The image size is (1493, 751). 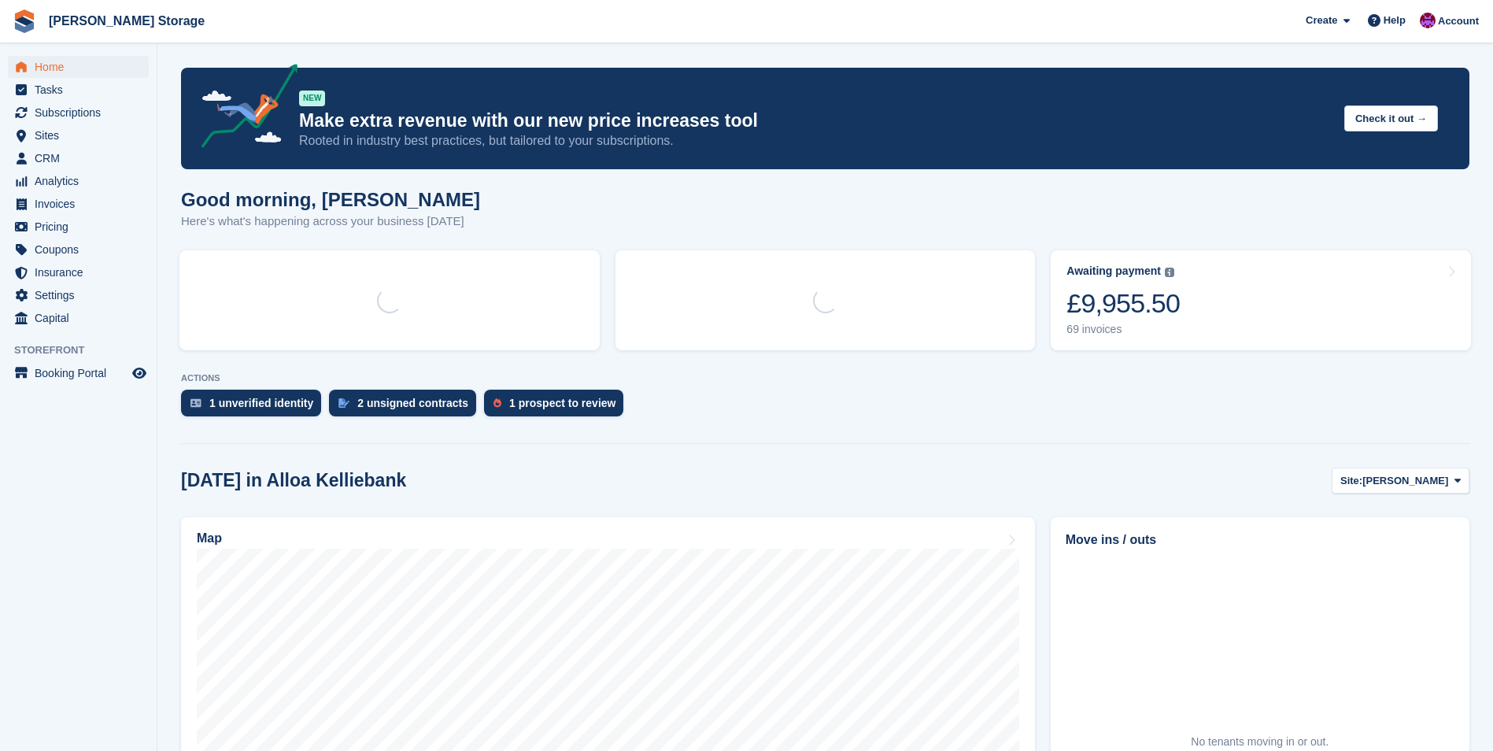 What do you see at coordinates (1123, 303) in the screenshot?
I see `div: £9,955.50` at bounding box center [1123, 303].